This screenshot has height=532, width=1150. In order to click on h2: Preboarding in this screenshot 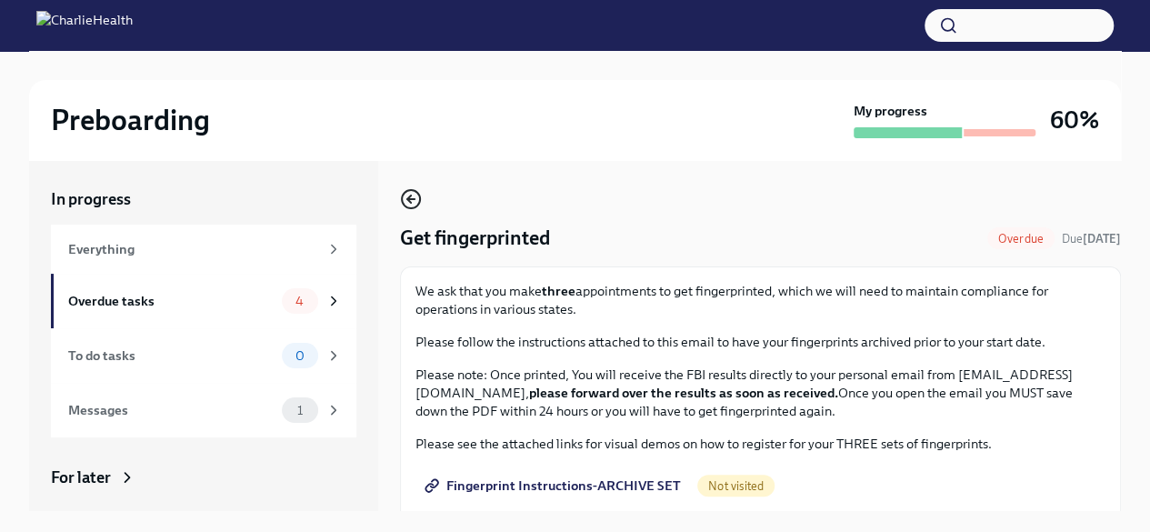, I will do `click(130, 120)`.